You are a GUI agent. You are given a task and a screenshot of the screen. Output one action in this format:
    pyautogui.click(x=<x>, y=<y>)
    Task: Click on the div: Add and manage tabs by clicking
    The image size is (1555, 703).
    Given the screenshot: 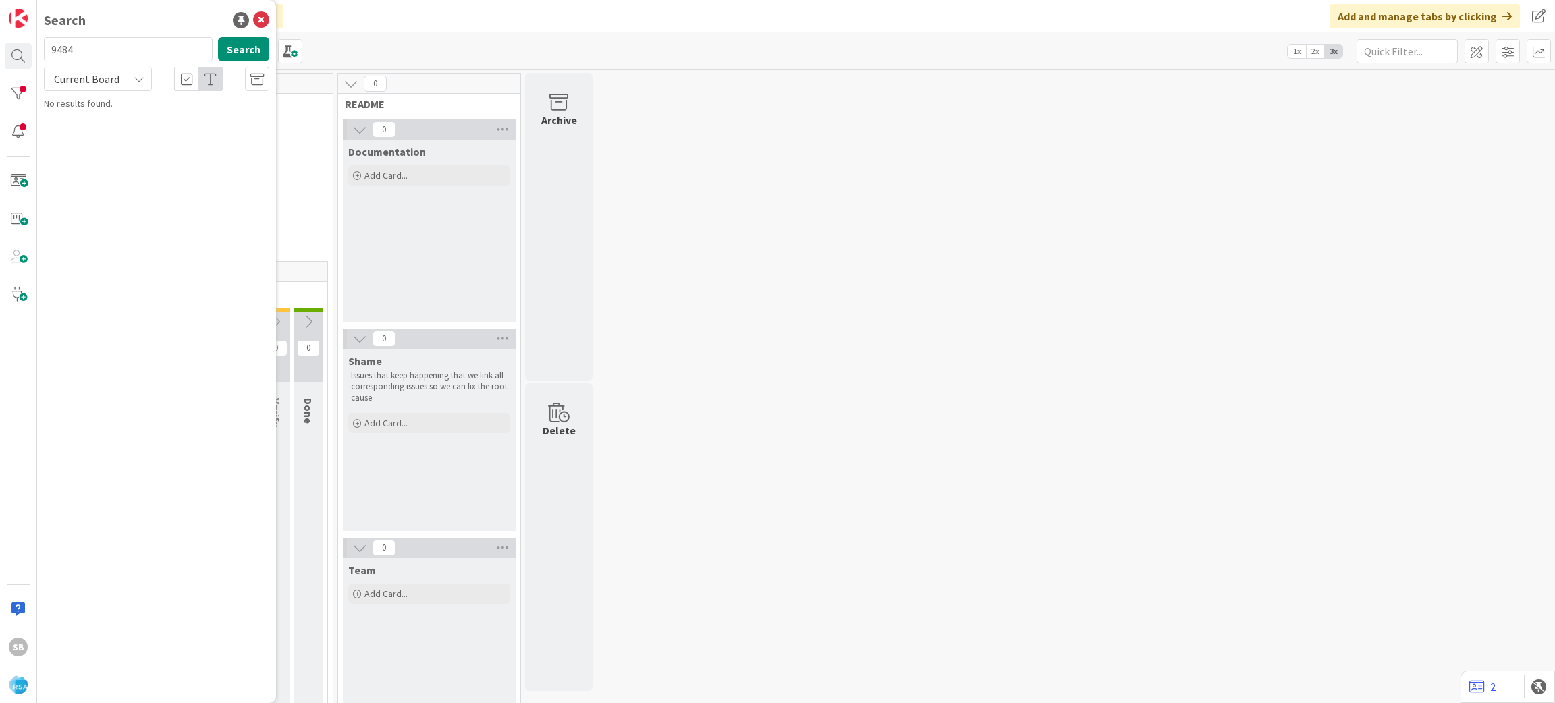 What is the action you would take?
    pyautogui.click(x=1425, y=16)
    